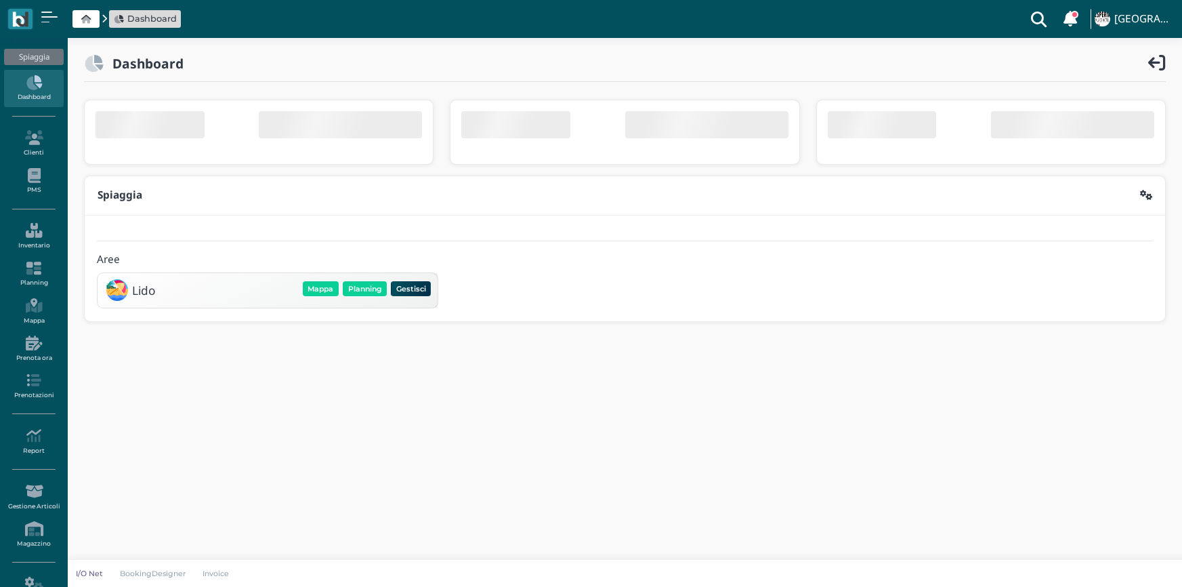 This screenshot has width=1182, height=587. Describe the element at coordinates (33, 143) in the screenshot. I see `a: Clienti` at that location.